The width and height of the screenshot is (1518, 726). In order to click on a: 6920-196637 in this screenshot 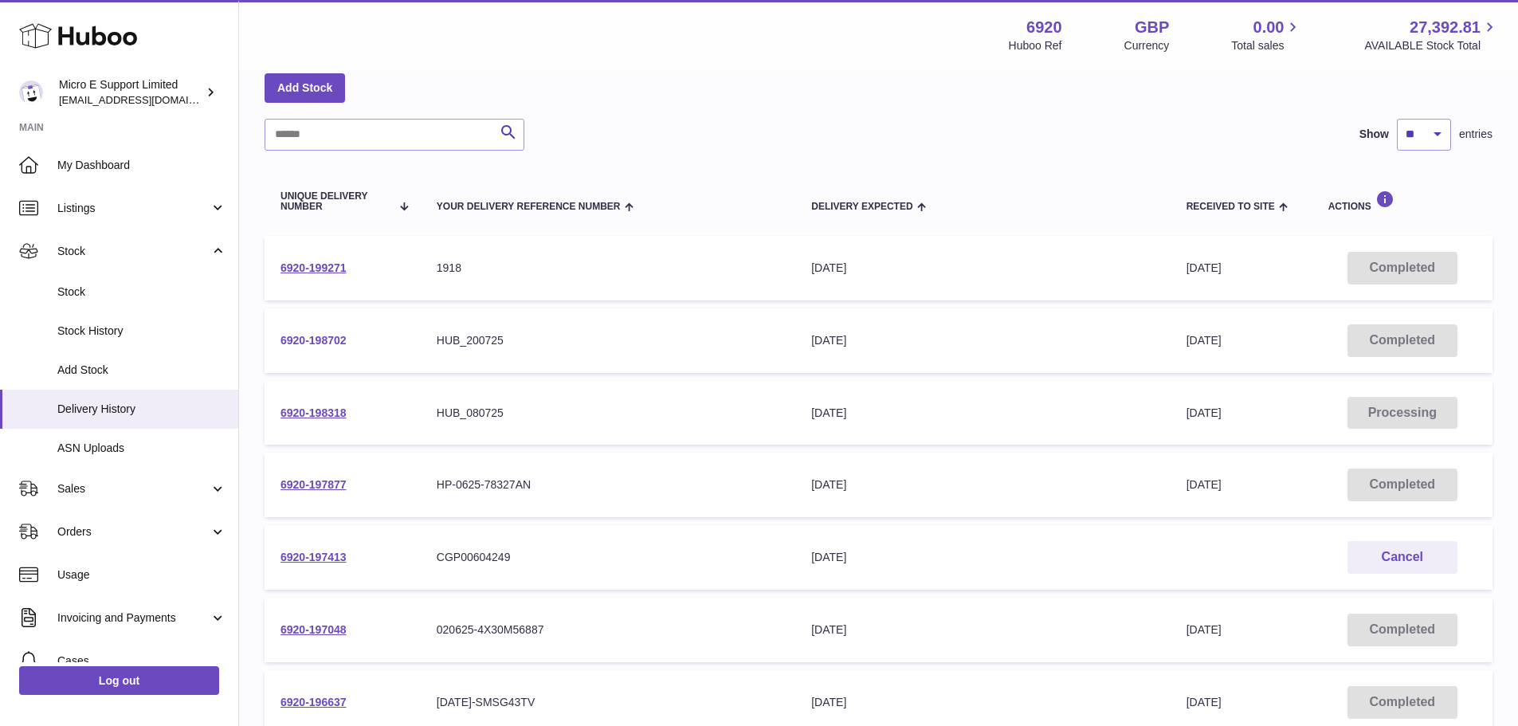, I will do `click(313, 702)`.